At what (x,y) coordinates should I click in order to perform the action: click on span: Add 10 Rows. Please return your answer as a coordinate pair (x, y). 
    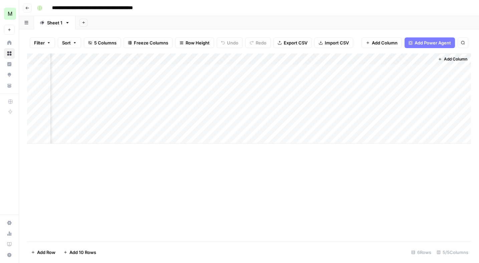
    Looking at the image, I should click on (83, 252).